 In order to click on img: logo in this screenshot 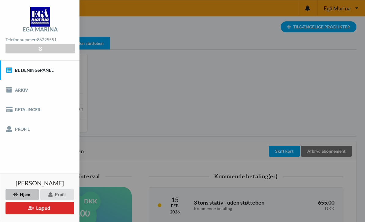, I will do `click(40, 17)`.